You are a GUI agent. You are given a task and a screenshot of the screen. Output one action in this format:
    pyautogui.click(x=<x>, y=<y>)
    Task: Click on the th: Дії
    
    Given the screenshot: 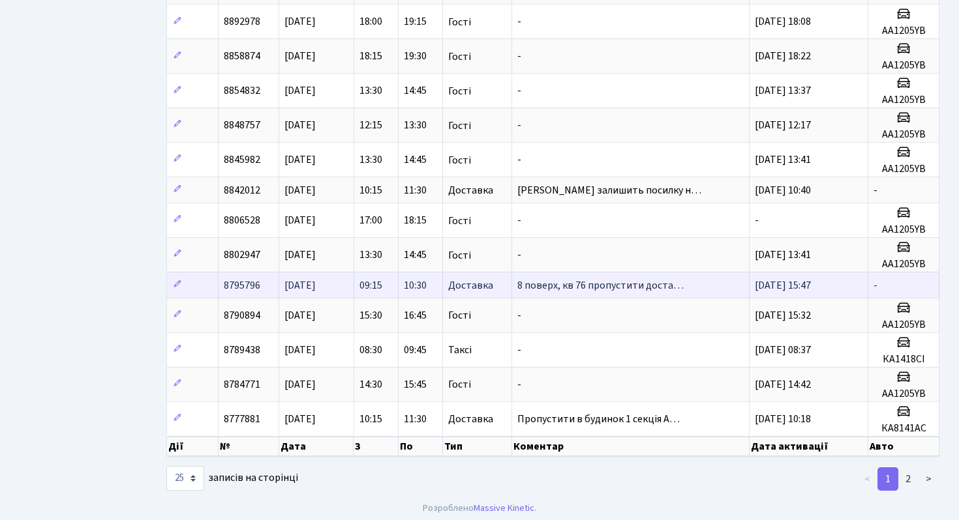 What is the action you would take?
    pyautogui.click(x=192, y=447)
    